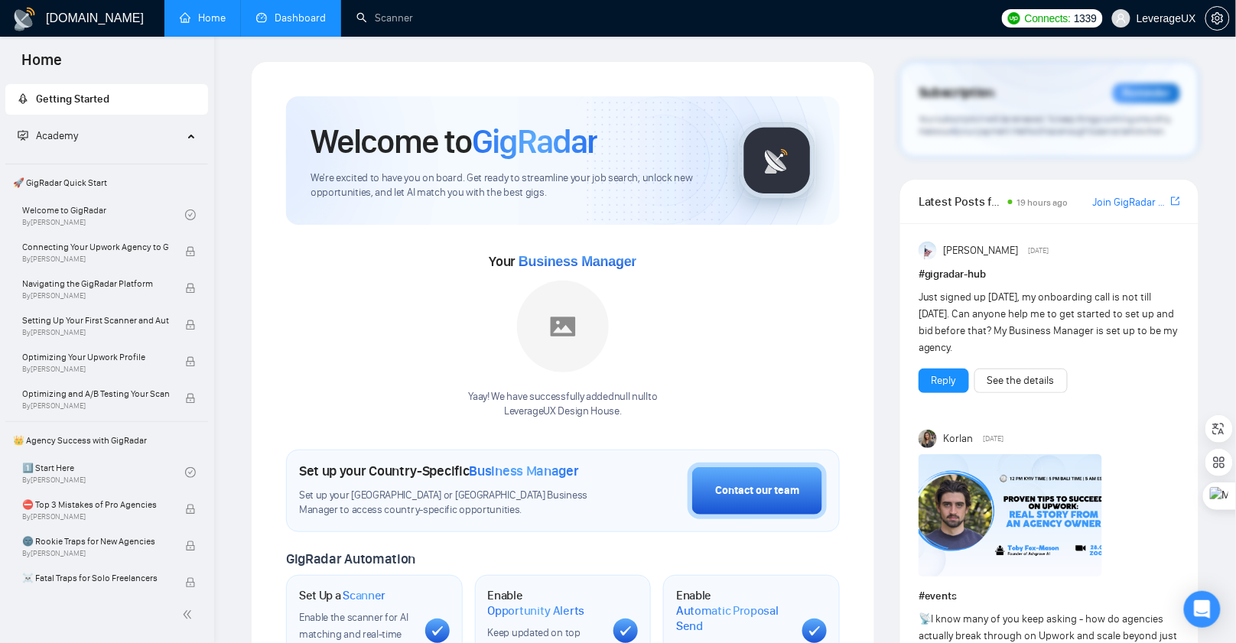  I want to click on h1: # gigradar-hub, so click(1049, 275).